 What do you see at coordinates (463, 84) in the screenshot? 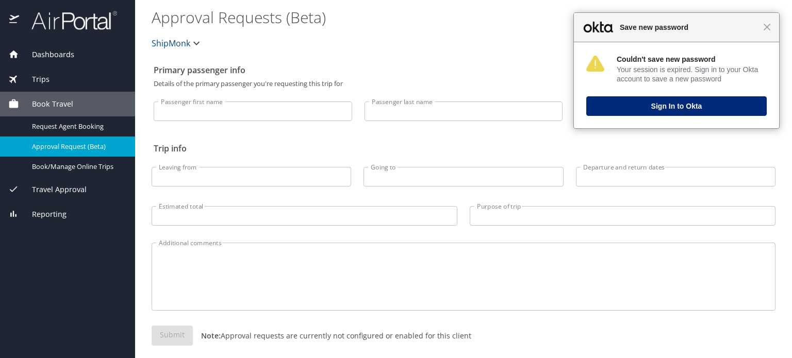
I see `p: Details of the primary passenger you're requesting this trip for` at bounding box center [463, 84].